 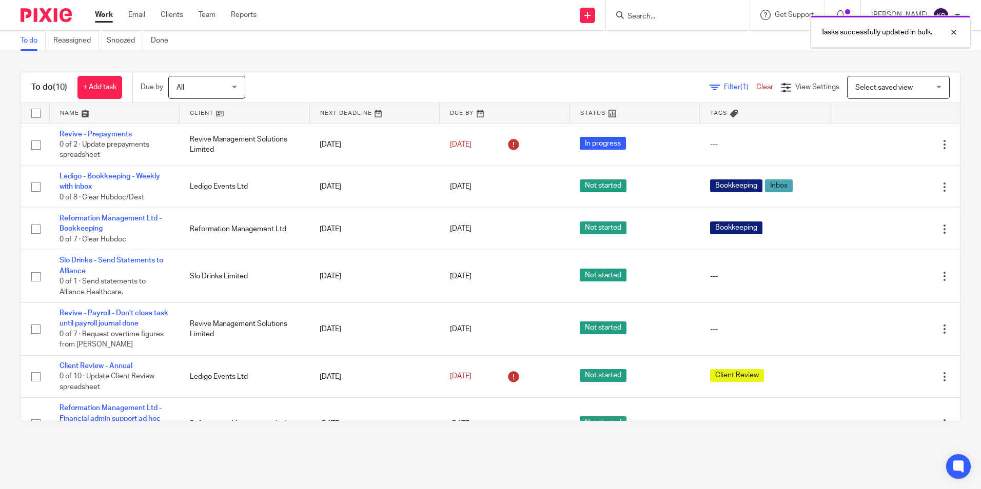 What do you see at coordinates (33, 41) in the screenshot?
I see `a: To do` at bounding box center [33, 41].